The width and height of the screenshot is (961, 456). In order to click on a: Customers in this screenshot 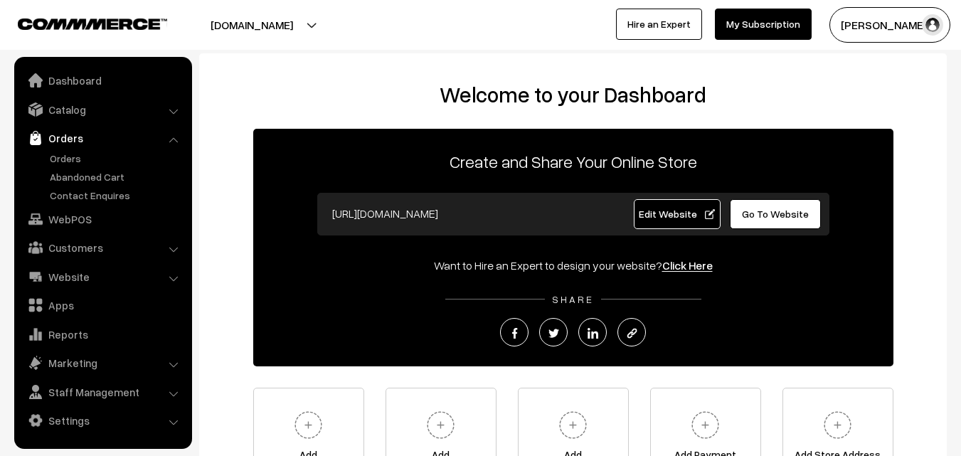, I will do `click(102, 248)`.